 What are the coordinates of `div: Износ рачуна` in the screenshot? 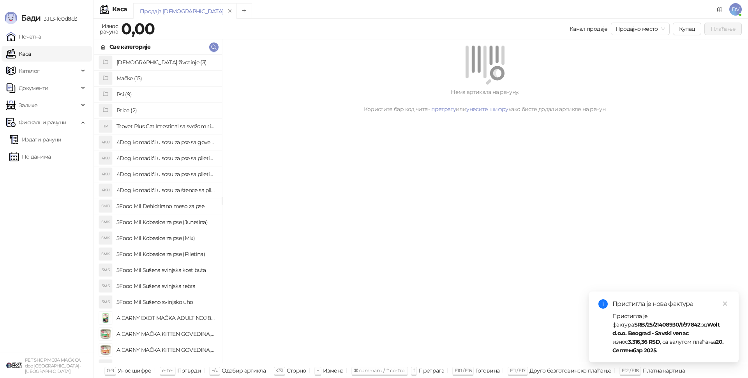 It's located at (109, 29).